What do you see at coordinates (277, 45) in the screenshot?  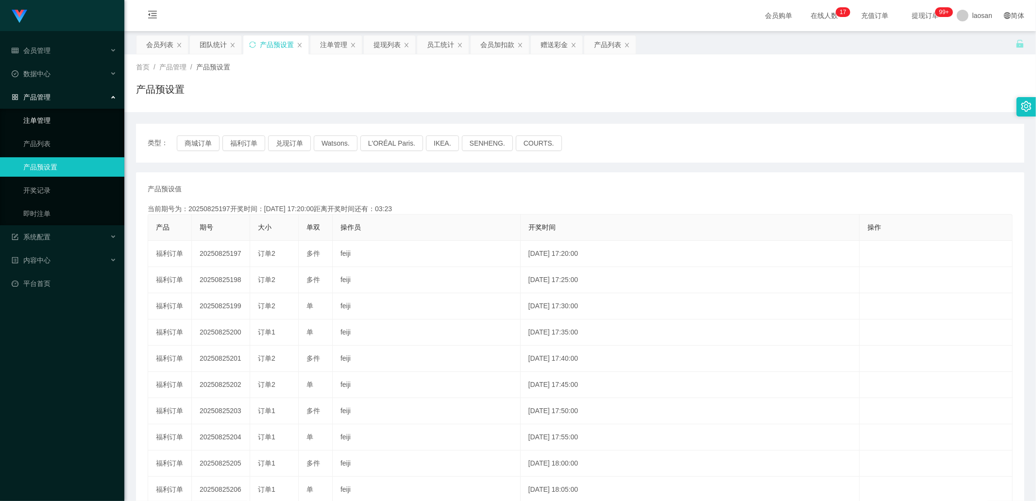 I see `div: 产品预设置` at bounding box center [277, 45].